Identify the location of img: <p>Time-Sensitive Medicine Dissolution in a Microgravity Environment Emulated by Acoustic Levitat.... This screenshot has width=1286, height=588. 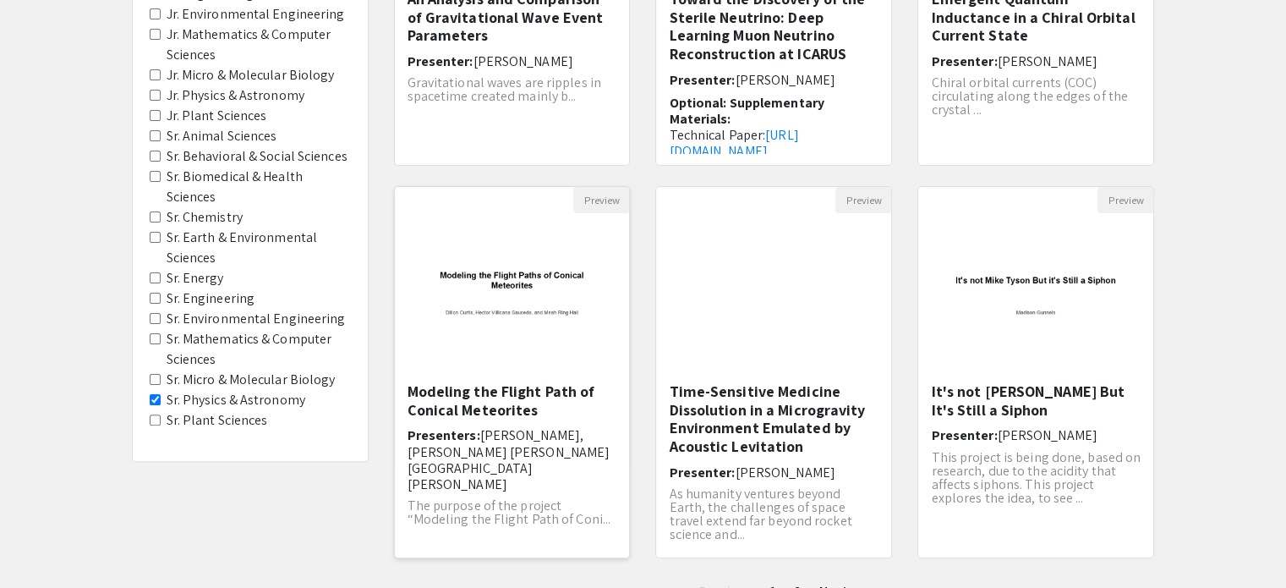
(774, 298).